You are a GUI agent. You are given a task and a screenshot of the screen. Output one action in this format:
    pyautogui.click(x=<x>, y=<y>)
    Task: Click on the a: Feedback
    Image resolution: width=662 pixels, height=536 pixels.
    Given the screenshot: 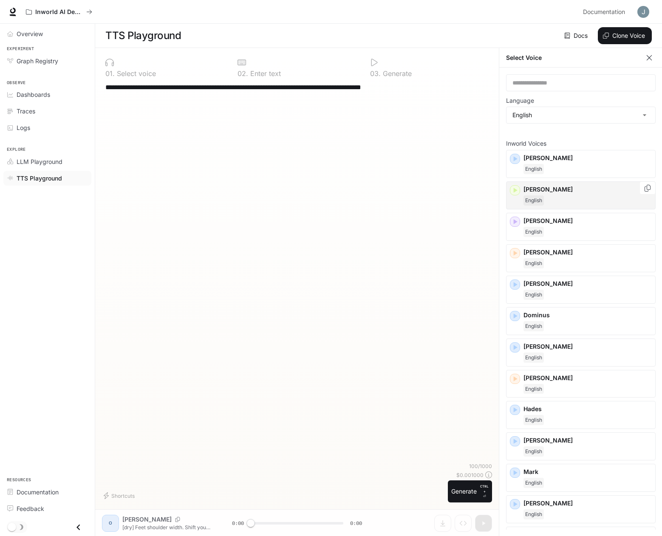 What is the action you would take?
    pyautogui.click(x=47, y=508)
    